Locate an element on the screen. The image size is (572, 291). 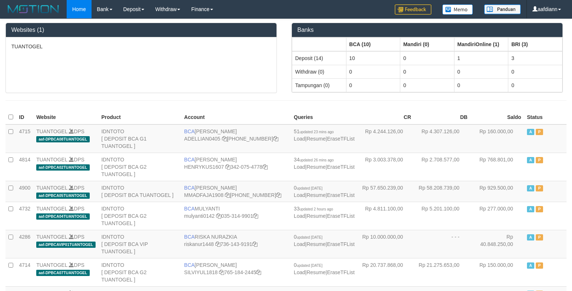
td: Withdraw (0) is located at coordinates (320, 71).